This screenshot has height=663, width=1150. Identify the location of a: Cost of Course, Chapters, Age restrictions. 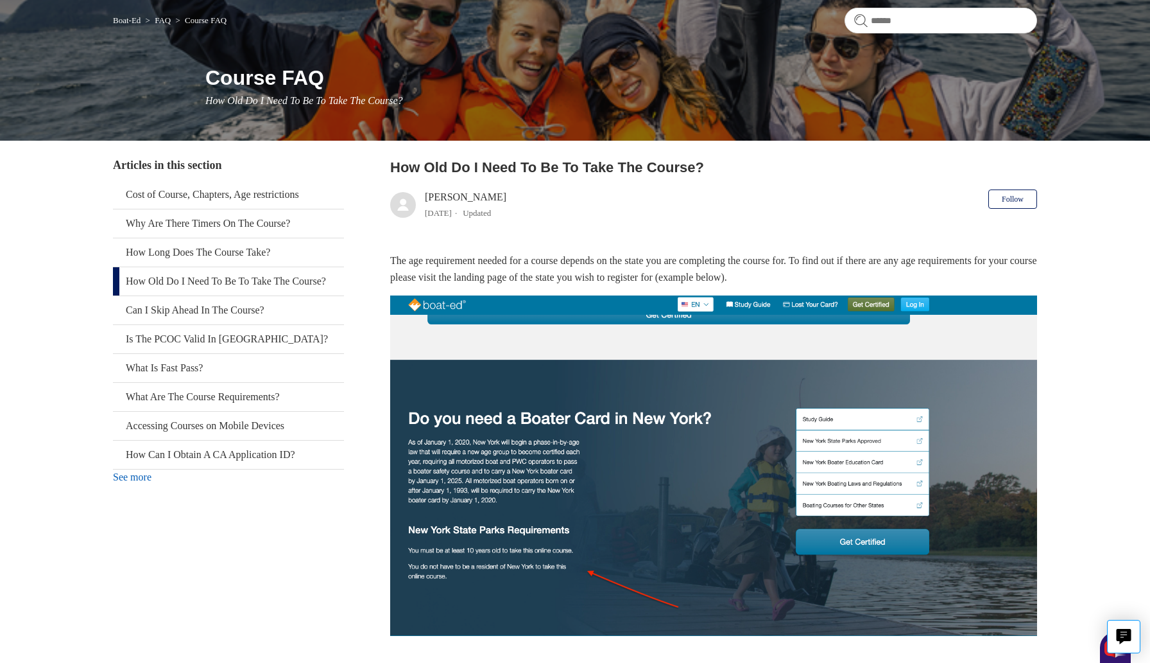
(229, 195).